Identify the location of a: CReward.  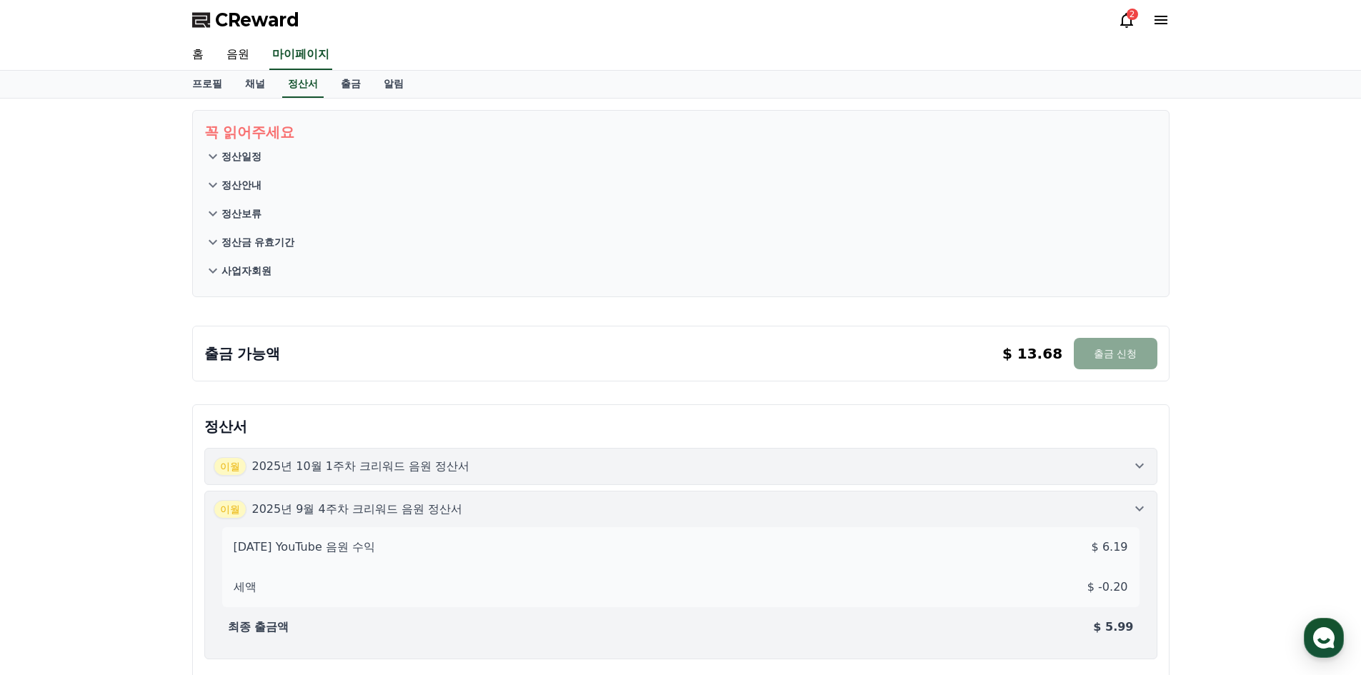
(246, 20).